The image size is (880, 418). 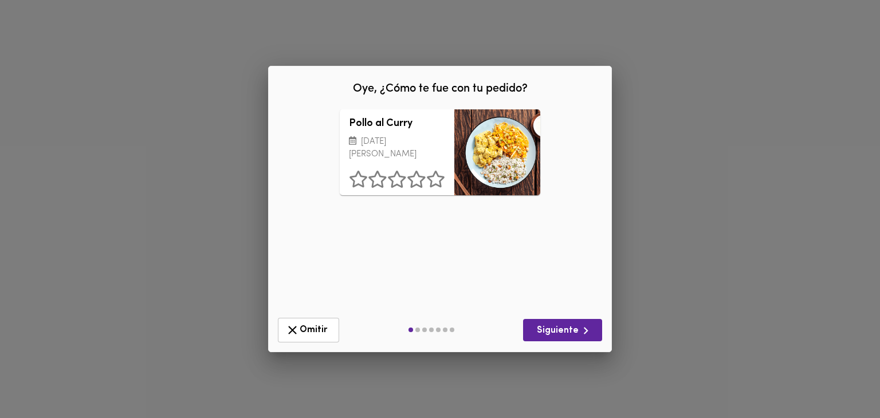 What do you see at coordinates (497, 152) in the screenshot?
I see `div: Pollo al Curry` at bounding box center [497, 152].